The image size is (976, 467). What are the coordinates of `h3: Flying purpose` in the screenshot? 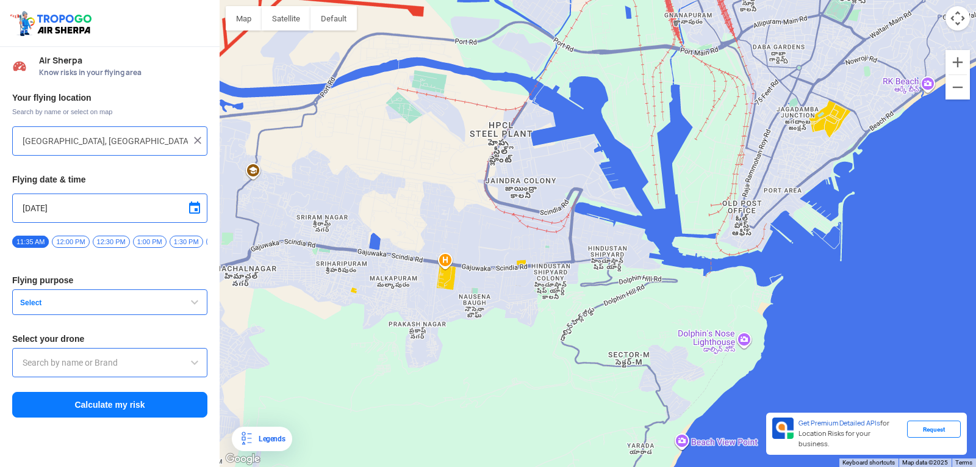 It's located at (110, 280).